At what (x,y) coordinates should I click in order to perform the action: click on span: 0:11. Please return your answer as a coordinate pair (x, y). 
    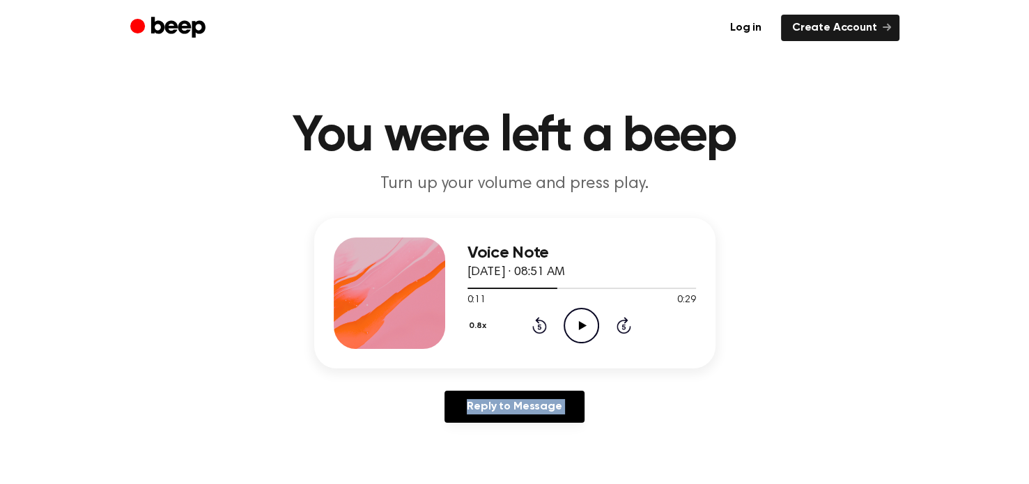
    Looking at the image, I should click on (477, 300).